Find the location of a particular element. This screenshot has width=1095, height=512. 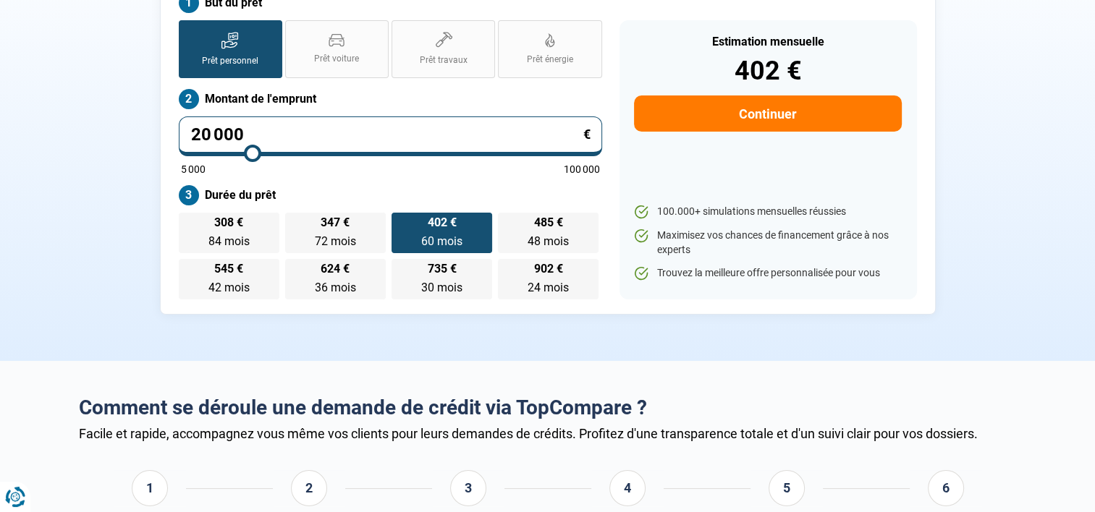

span: 84 mois is located at coordinates (229, 241).